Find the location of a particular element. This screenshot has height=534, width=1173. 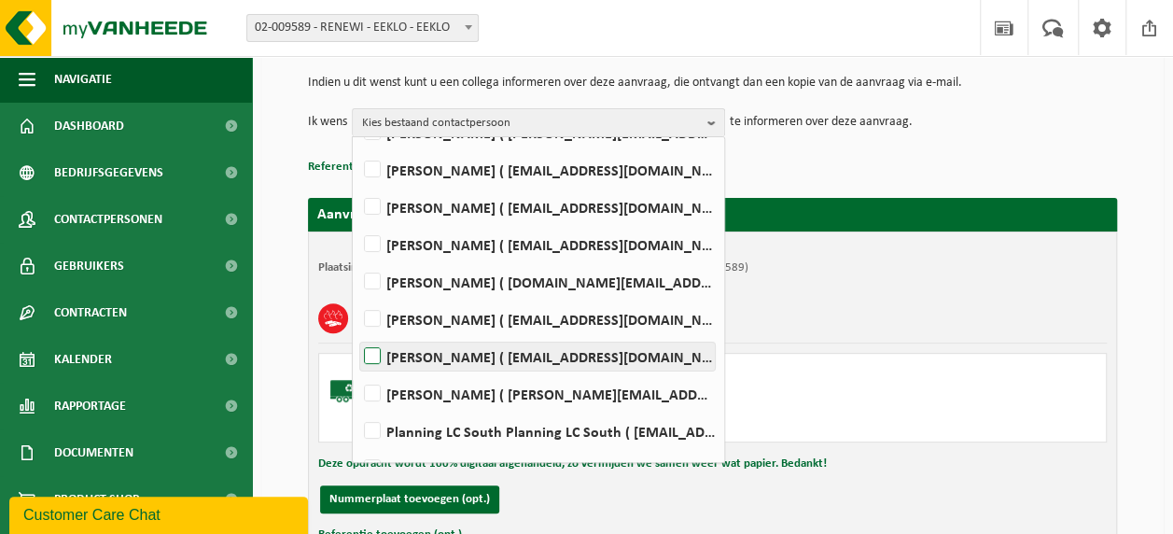

span: Documenten is located at coordinates (93, 453).